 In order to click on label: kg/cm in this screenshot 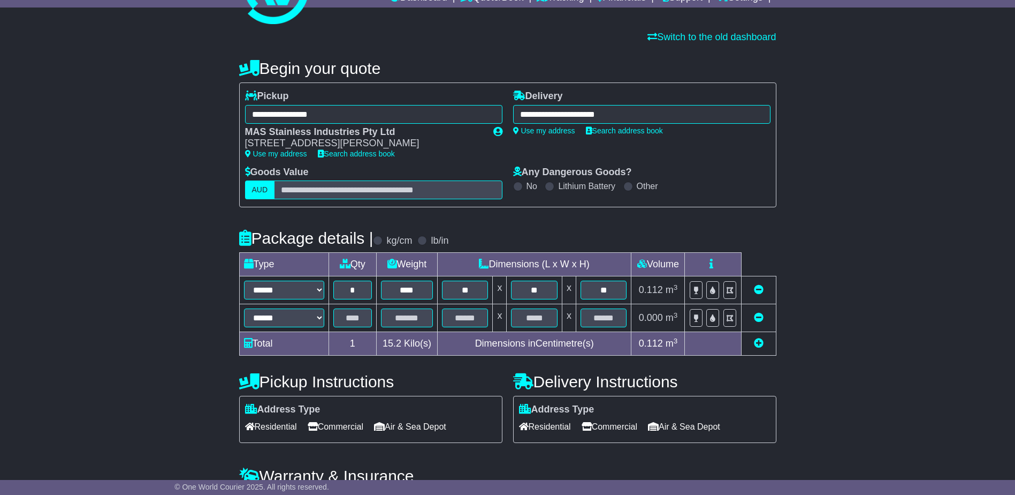, I will do `click(399, 241)`.